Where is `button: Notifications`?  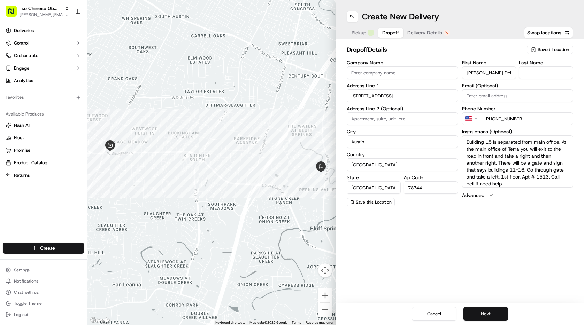 button: Notifications is located at coordinates (43, 281).